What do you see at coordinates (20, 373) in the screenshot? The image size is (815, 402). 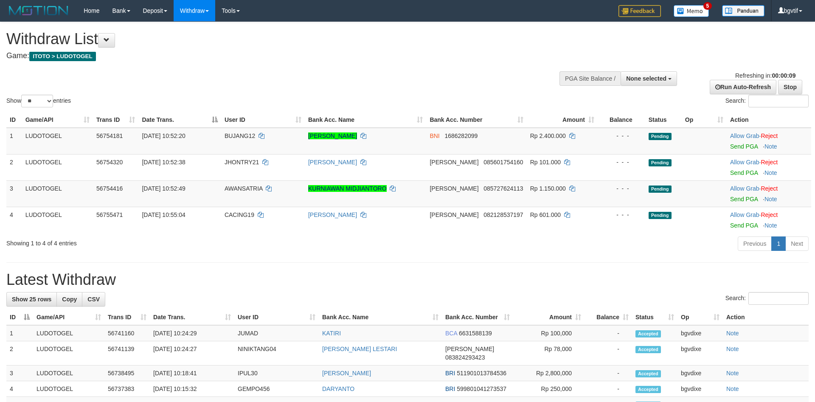 I see `td: 3` at bounding box center [20, 373].